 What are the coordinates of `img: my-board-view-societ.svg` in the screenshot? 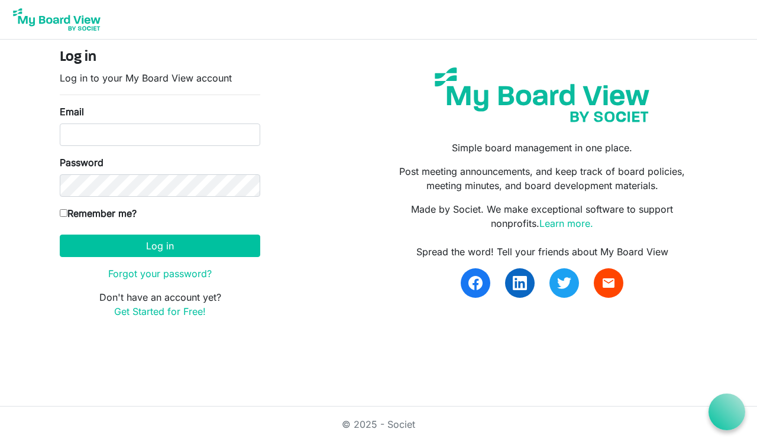 It's located at (542, 95).